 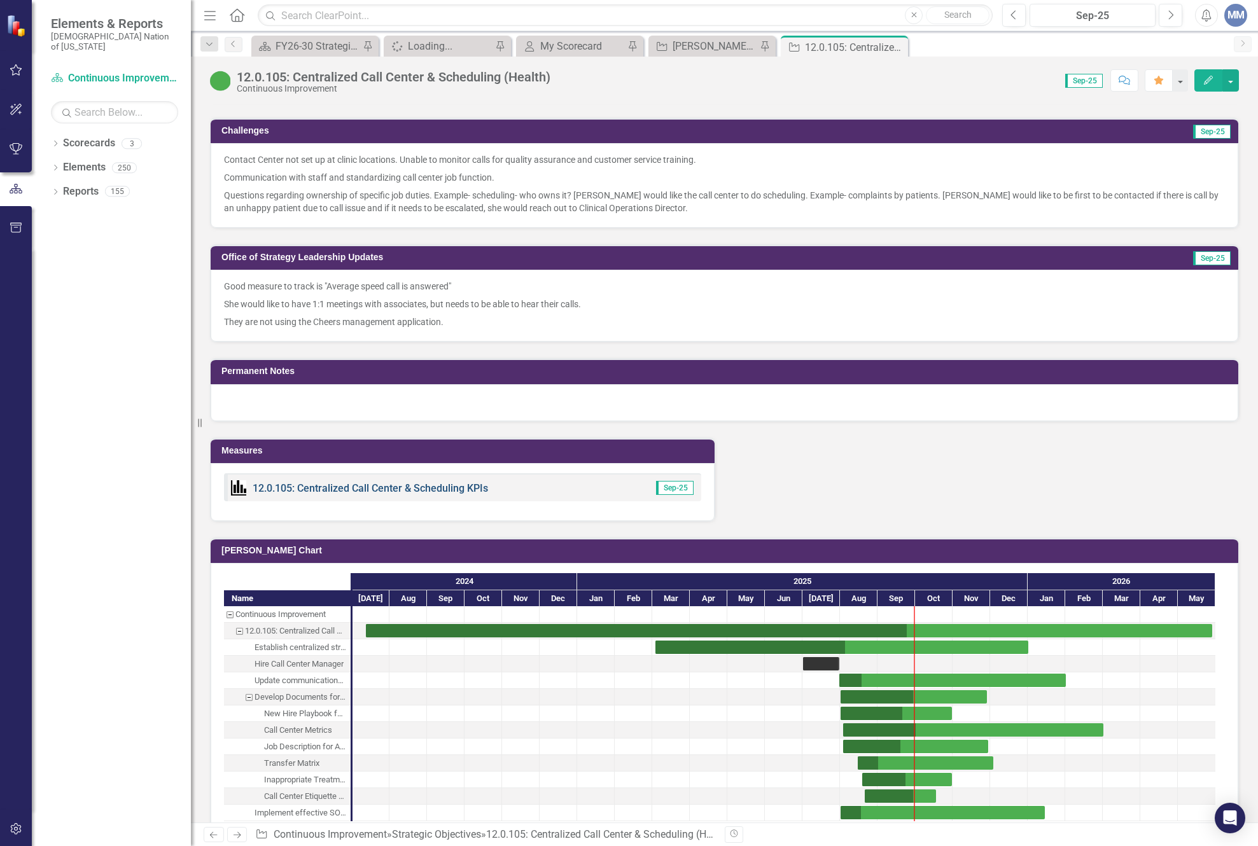 I want to click on div: Open Intercom Messenger, so click(x=1230, y=818).